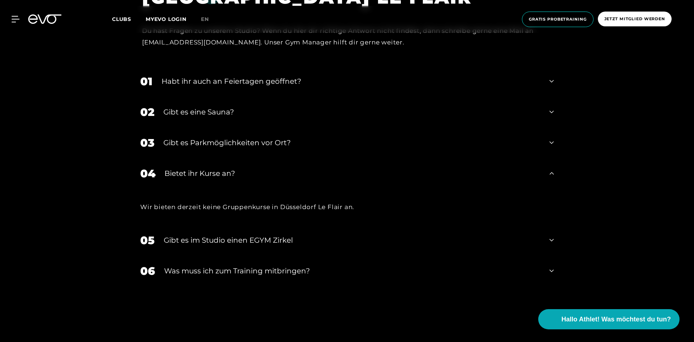  I want to click on span: Clubs, so click(121, 19).